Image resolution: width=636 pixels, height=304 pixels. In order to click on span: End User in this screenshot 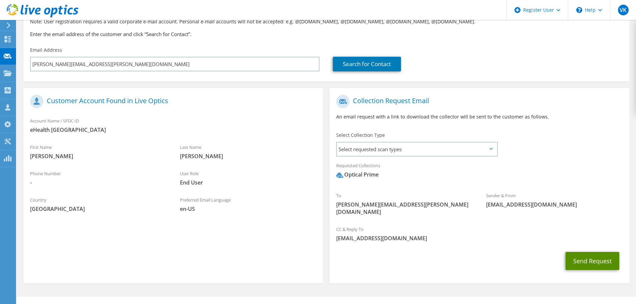, I will do `click(248, 183)`.